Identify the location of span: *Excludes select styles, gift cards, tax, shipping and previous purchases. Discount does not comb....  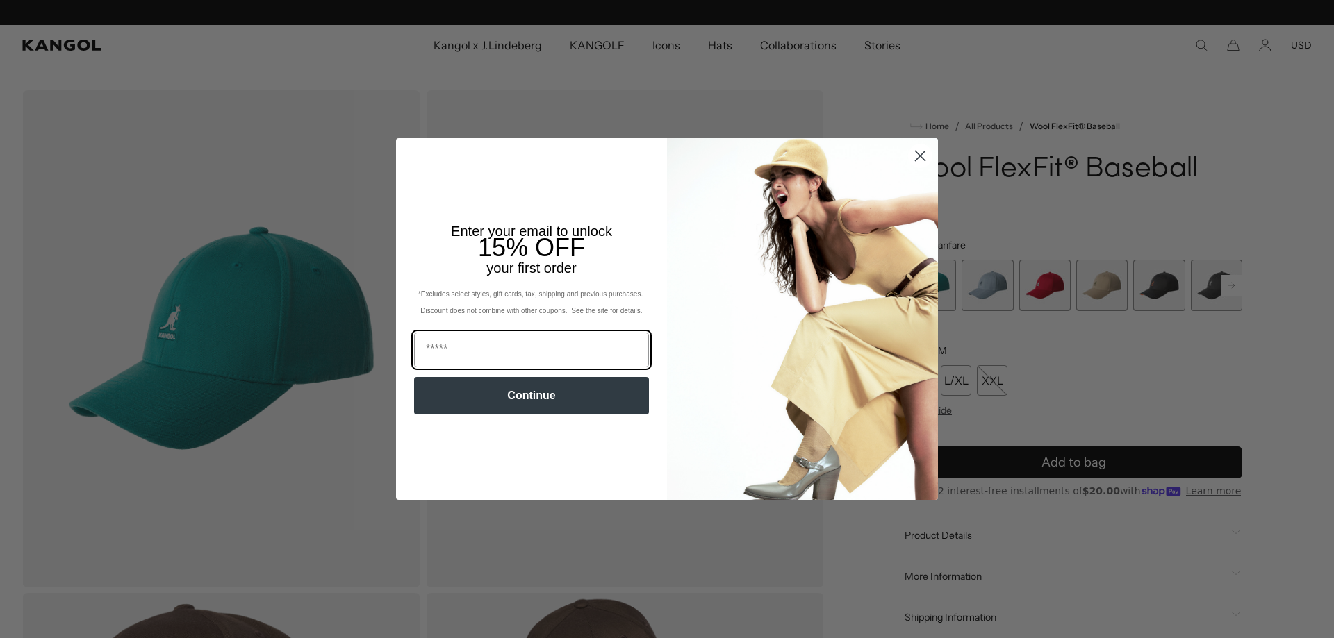
(531, 302).